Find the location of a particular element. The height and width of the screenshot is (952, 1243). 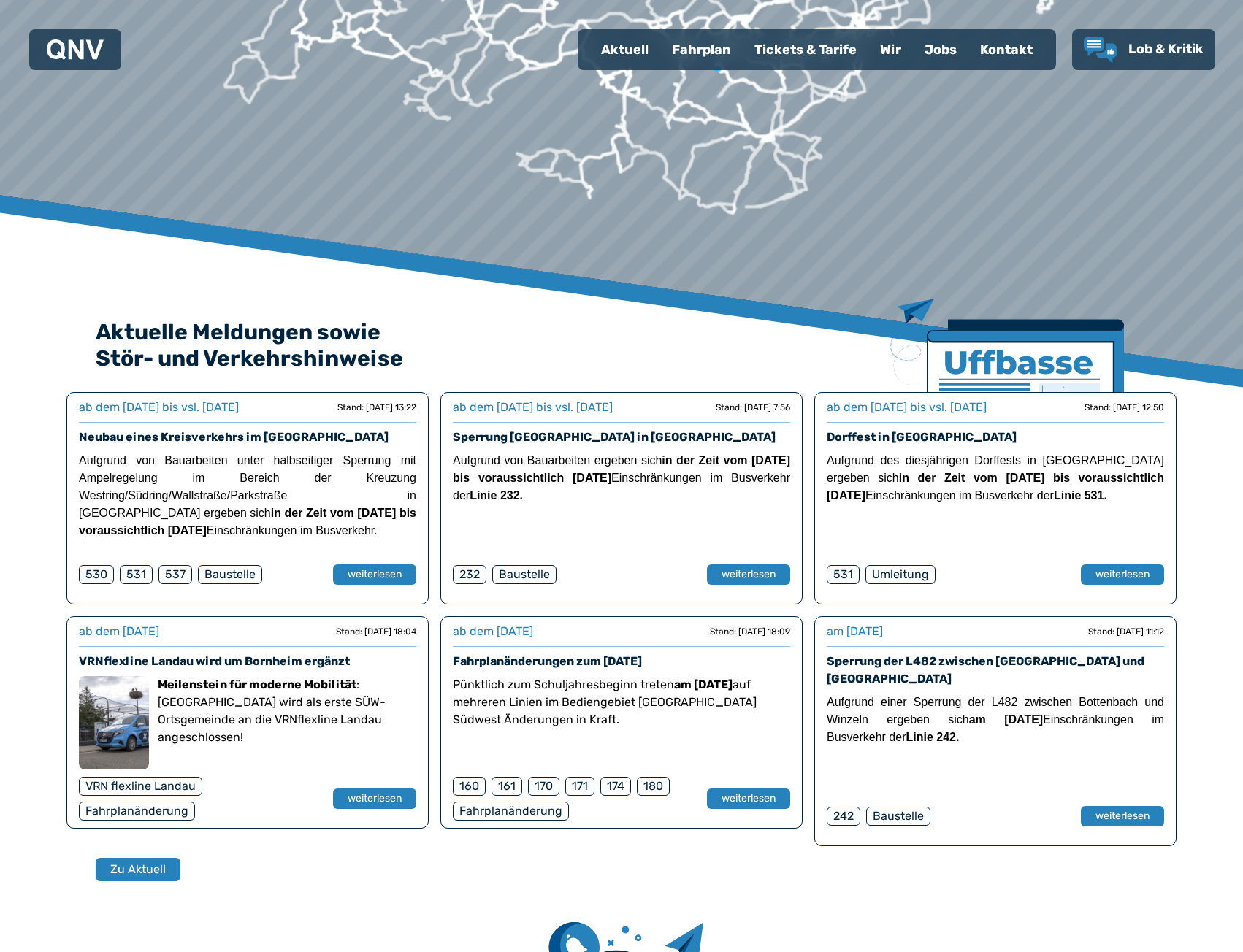

div: Jobs is located at coordinates (941, 50).